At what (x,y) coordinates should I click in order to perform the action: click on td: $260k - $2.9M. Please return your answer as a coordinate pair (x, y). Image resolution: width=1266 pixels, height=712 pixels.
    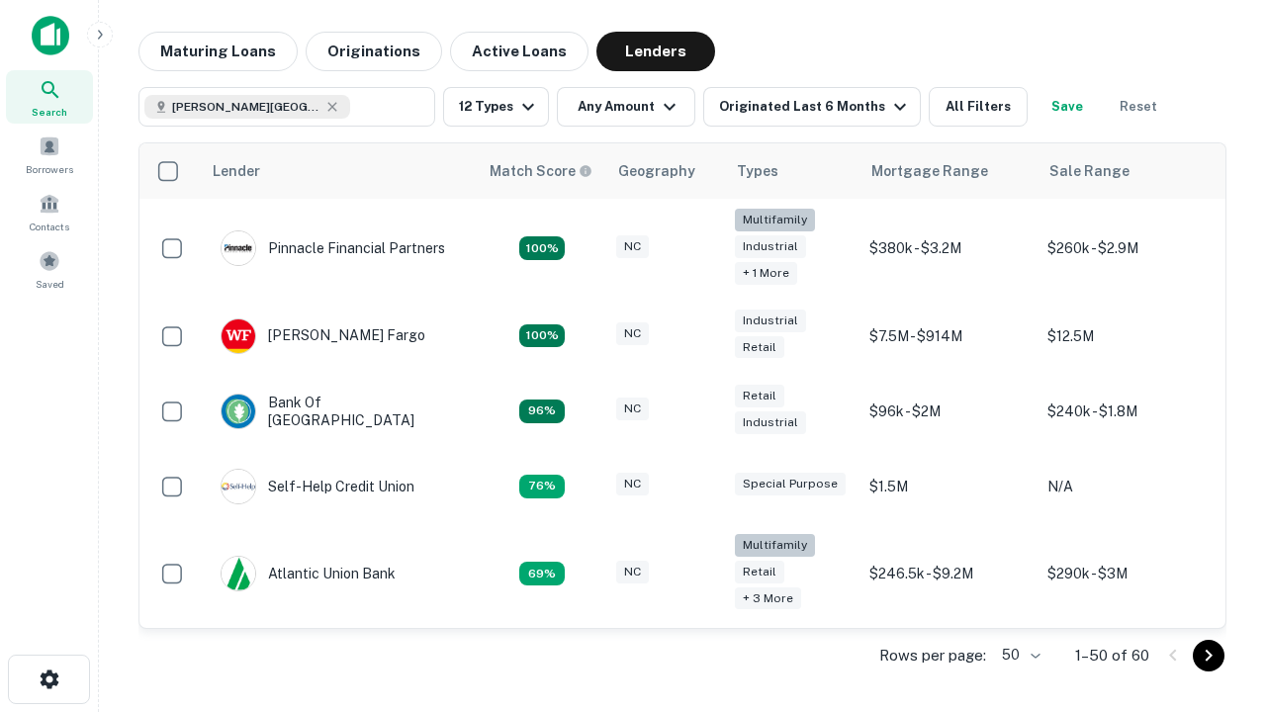
    Looking at the image, I should click on (1126, 248).